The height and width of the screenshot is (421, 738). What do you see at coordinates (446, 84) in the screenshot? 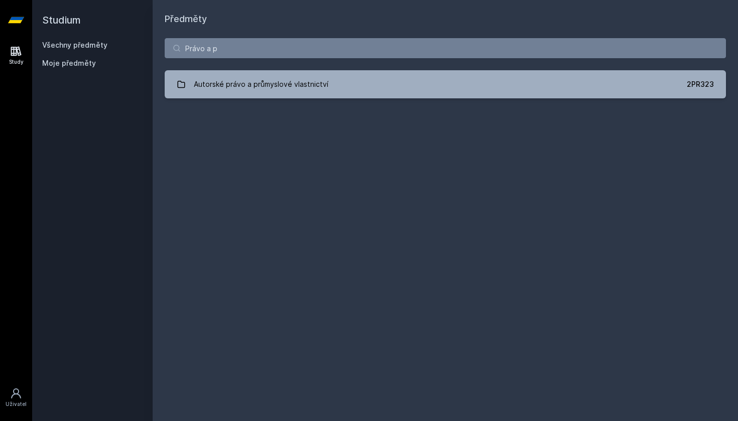
I see `a: Autorské právo a průmyslové vlastnictví 2PR323` at bounding box center [446, 84].